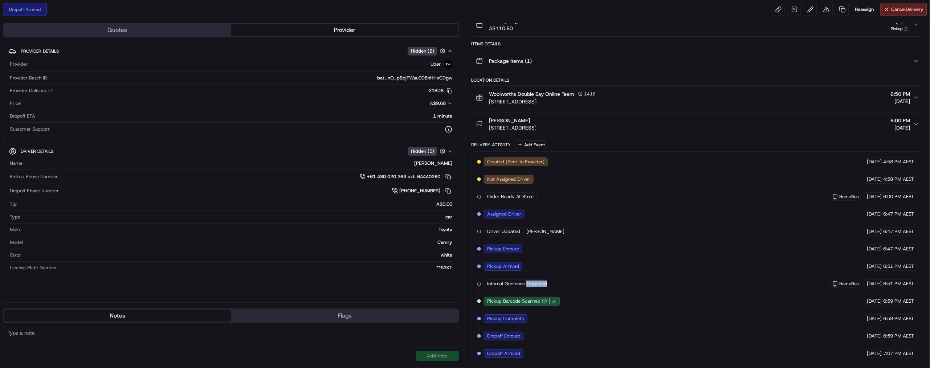  What do you see at coordinates (865, 9) in the screenshot?
I see `span: Reassign` at bounding box center [865, 9].